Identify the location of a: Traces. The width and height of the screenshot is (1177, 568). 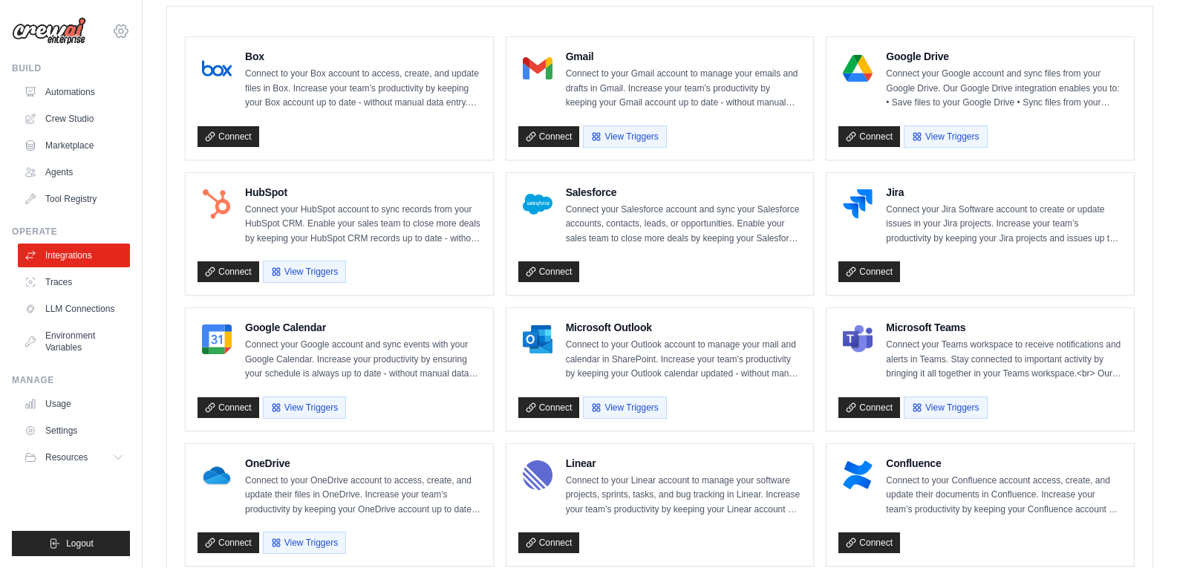
(73, 282).